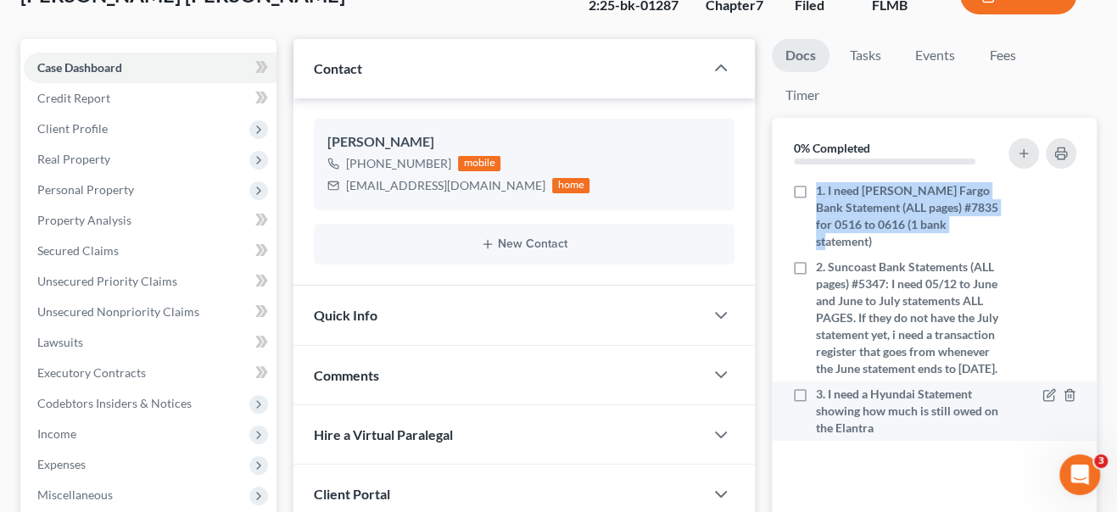 Image resolution: width=1117 pixels, height=512 pixels. What do you see at coordinates (338, 68) in the screenshot?
I see `span: Contact` at bounding box center [338, 68].